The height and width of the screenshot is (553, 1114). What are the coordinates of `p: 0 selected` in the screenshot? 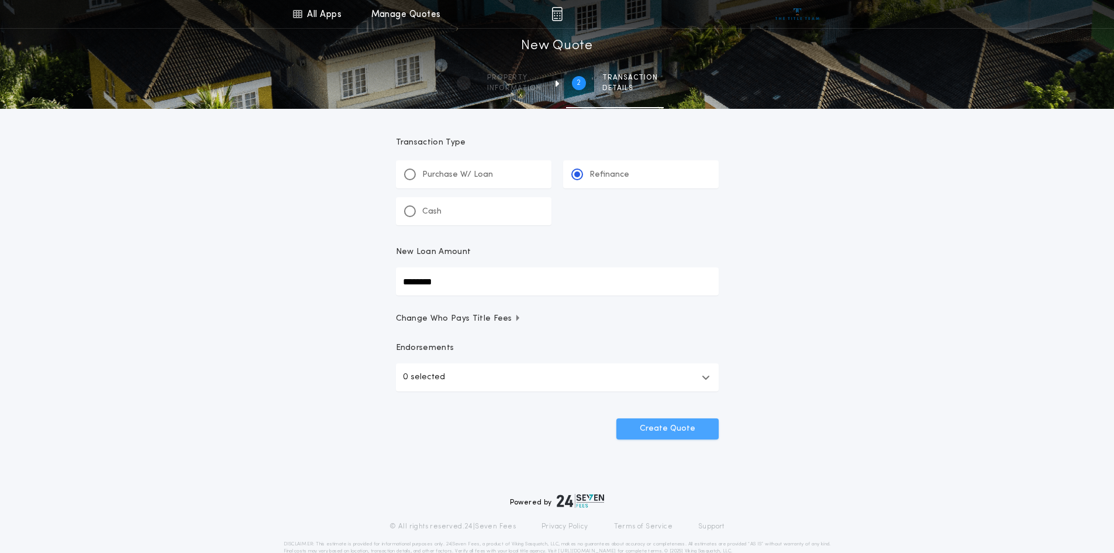 It's located at (424, 377).